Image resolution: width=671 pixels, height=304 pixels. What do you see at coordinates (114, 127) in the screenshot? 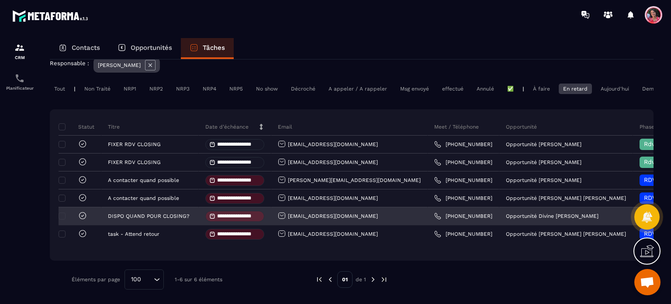
I see `p: Titre` at bounding box center [114, 127].